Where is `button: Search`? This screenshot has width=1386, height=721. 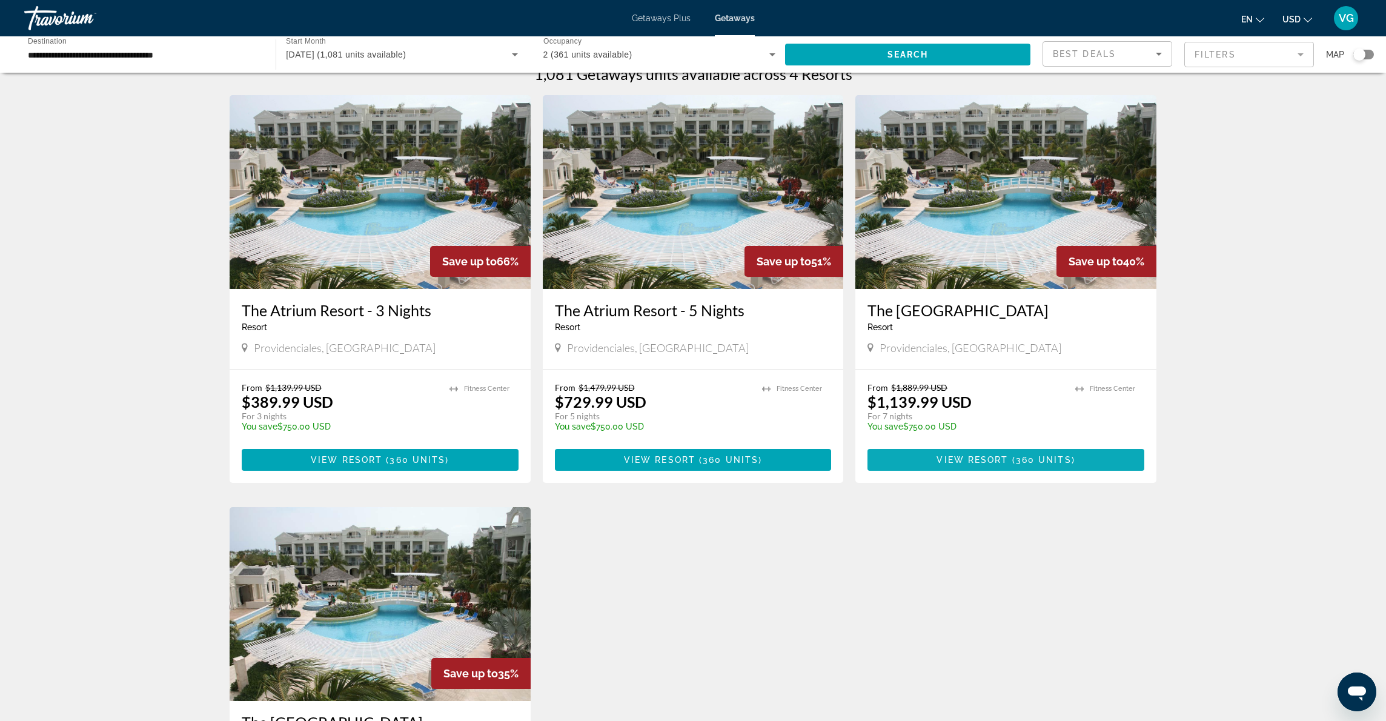 button: Search is located at coordinates (908, 55).